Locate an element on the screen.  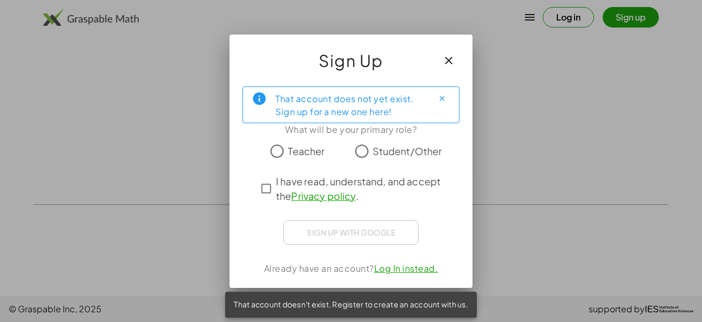
button: Close is located at coordinates (442, 99).